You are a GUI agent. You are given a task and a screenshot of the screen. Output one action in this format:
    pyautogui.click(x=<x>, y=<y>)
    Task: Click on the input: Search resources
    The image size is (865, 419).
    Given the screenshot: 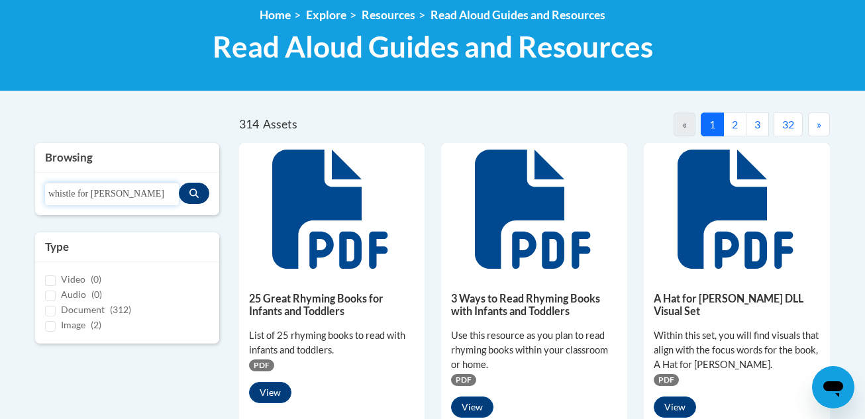 What is the action you would take?
    pyautogui.click(x=112, y=194)
    